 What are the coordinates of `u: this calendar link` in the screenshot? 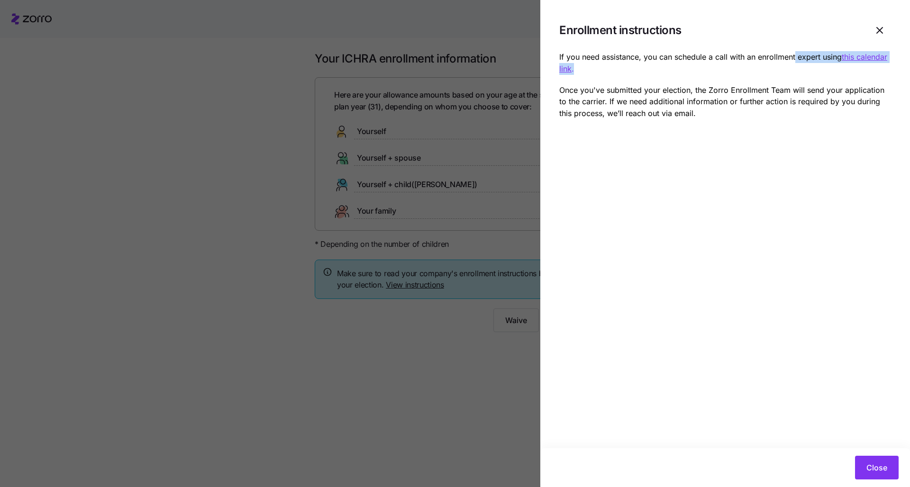 It's located at (724, 63).